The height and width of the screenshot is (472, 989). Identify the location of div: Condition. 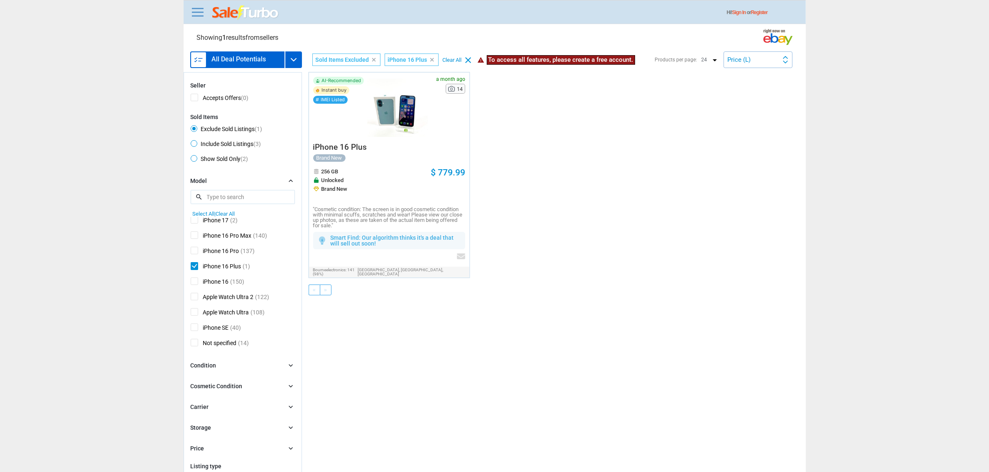
(203, 366).